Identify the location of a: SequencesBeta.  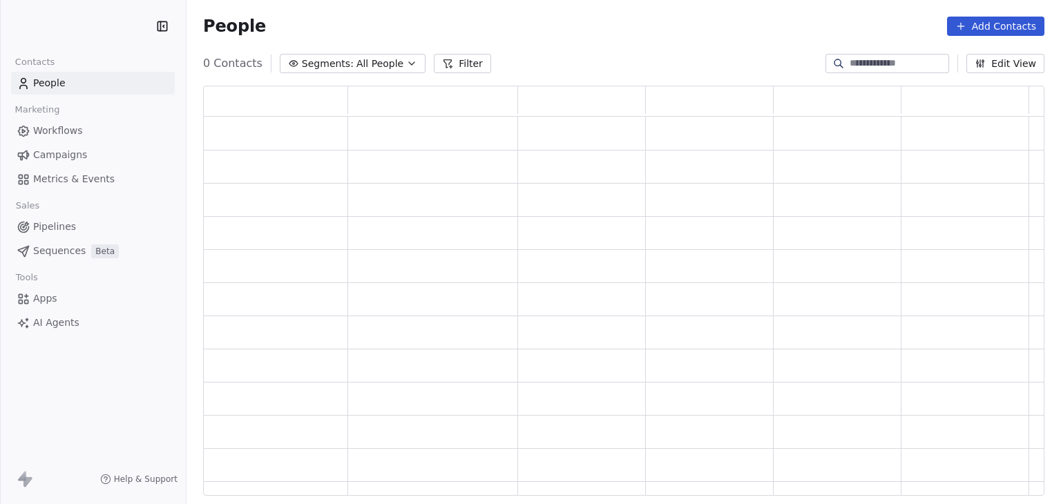
(93, 251).